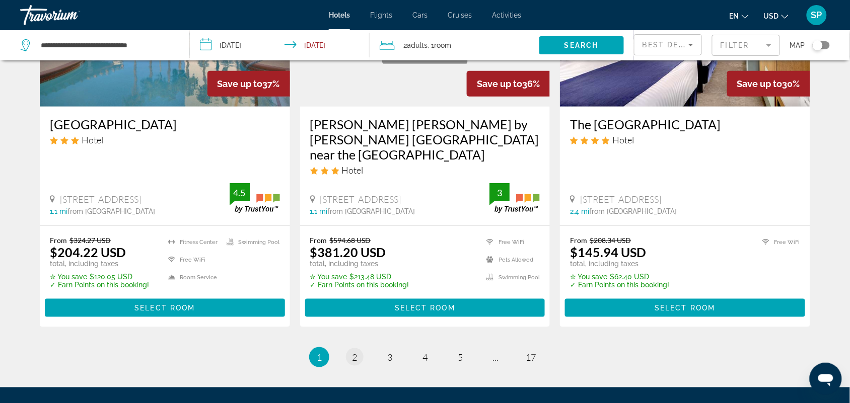  I want to click on span: 2.4 mi, so click(580, 212).